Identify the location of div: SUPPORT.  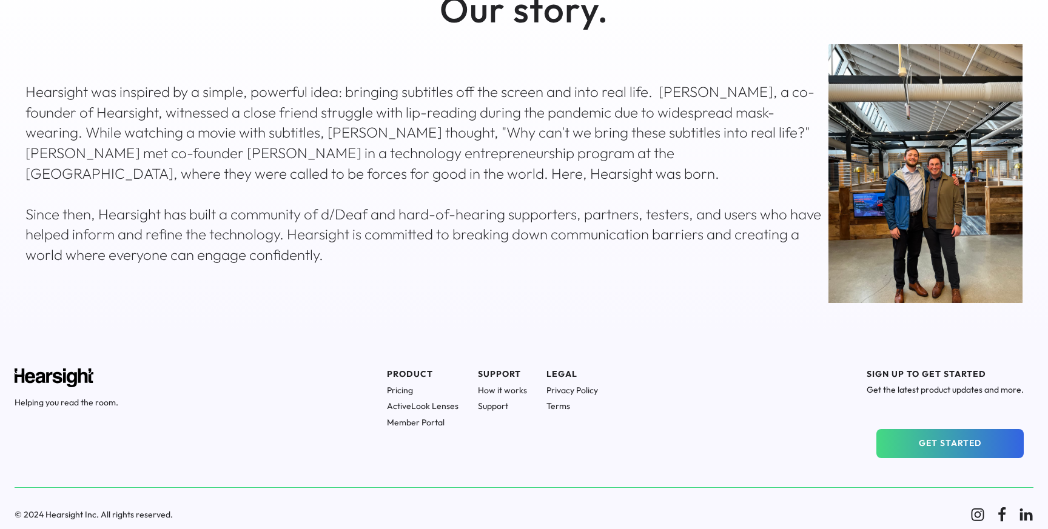
(502, 375).